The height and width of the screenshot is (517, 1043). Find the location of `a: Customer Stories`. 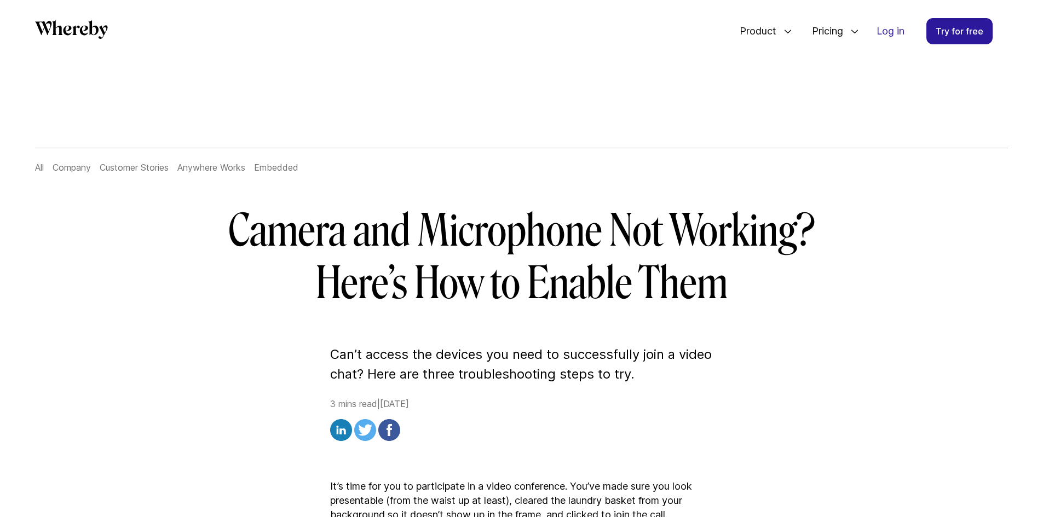

a: Customer Stories is located at coordinates (134, 168).